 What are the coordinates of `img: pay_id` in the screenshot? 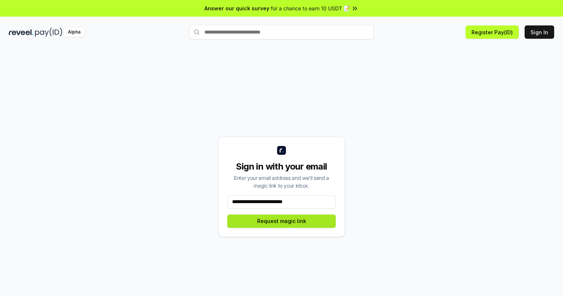 It's located at (49, 32).